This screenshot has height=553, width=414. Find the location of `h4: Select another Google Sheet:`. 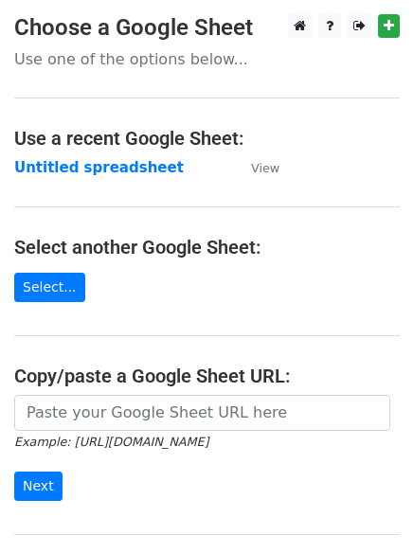

h4: Select another Google Sheet: is located at coordinates (206, 247).